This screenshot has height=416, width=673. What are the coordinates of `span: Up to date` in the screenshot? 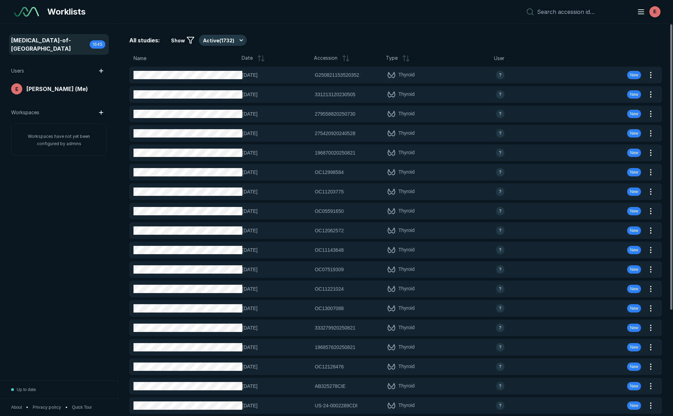 It's located at (26, 390).